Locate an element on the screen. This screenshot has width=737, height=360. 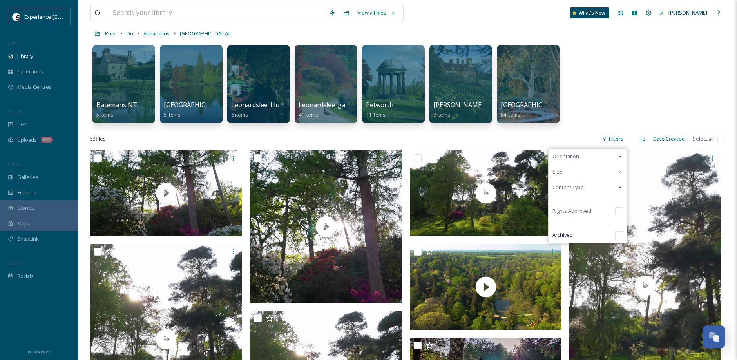
a: Root is located at coordinates (111, 33).